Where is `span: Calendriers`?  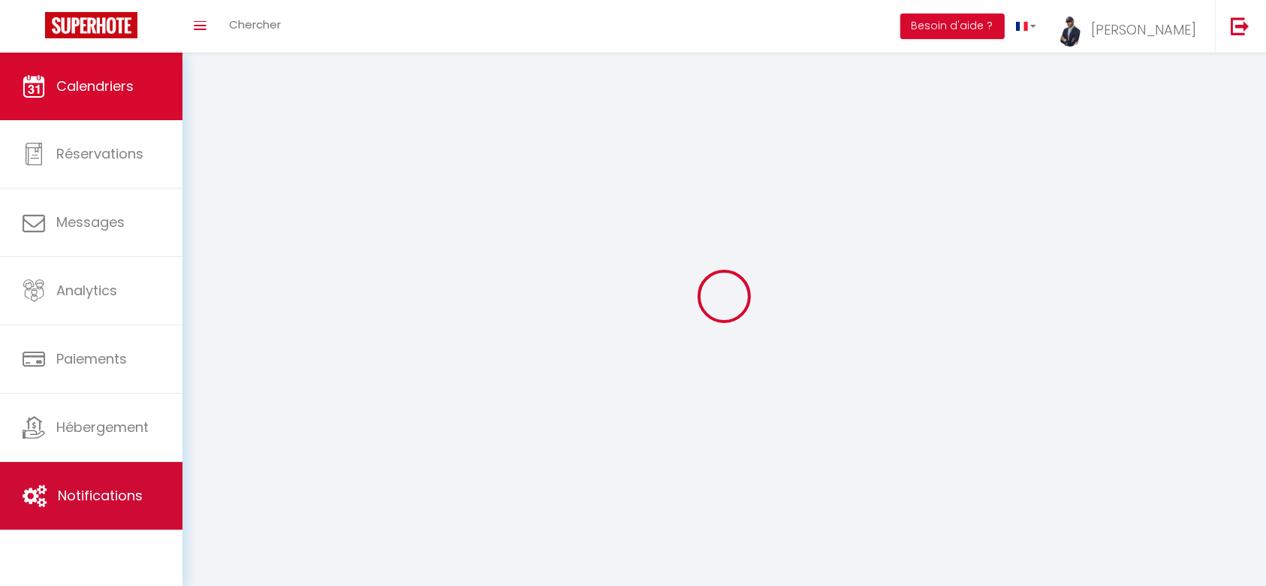
span: Calendriers is located at coordinates (95, 86).